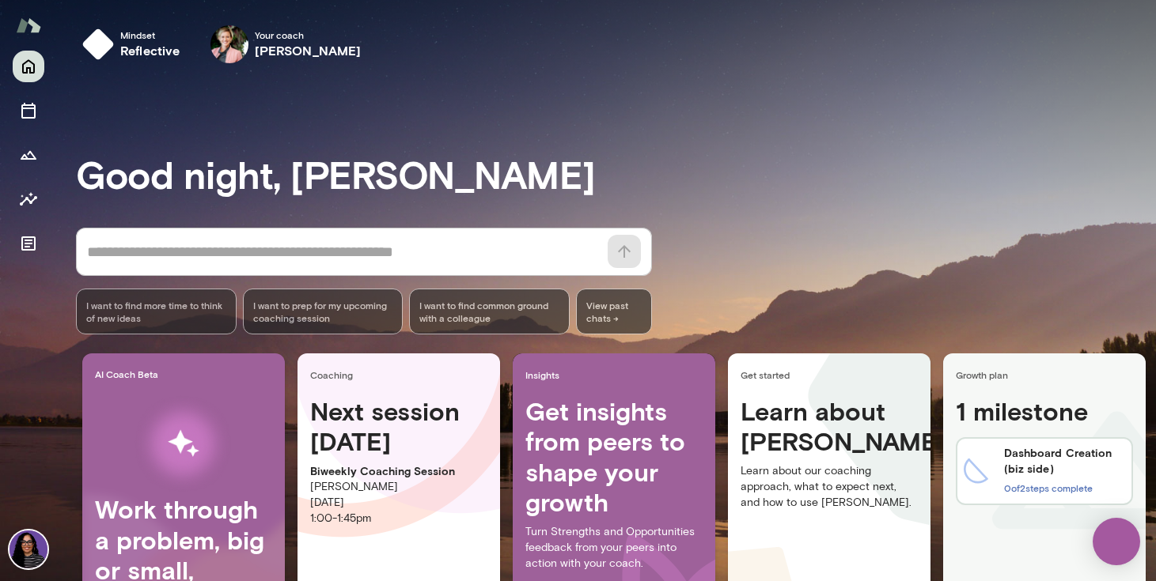 This screenshot has height=581, width=1156. What do you see at coordinates (28, 550) in the screenshot?
I see `img: Cassidy Edwards` at bounding box center [28, 550].